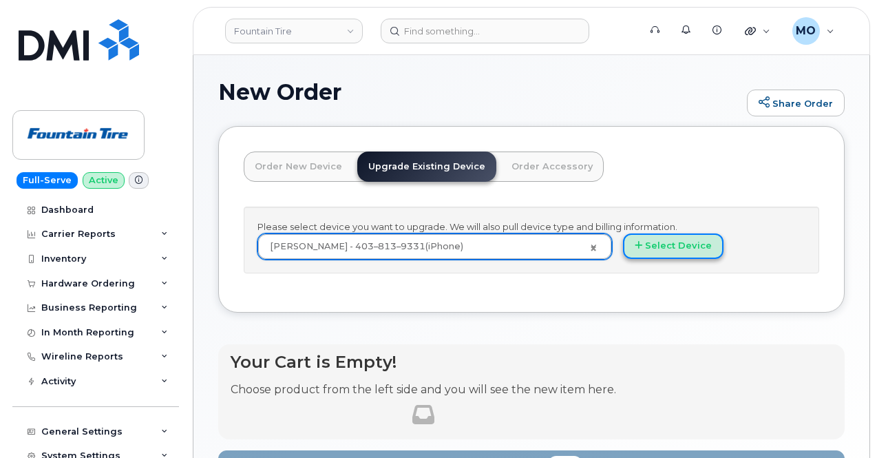 This screenshot has width=877, height=458. What do you see at coordinates (423, 390) in the screenshot?
I see `p: Choose product from the left side and you will see the new item here.` at bounding box center [423, 390].